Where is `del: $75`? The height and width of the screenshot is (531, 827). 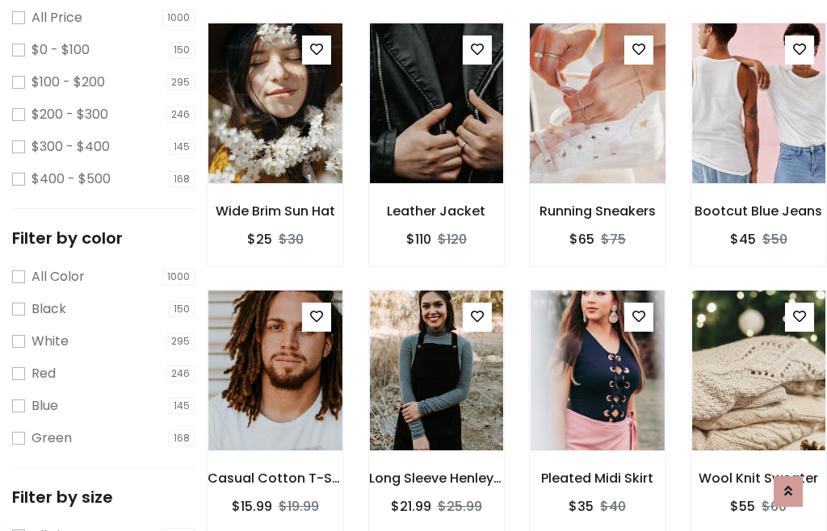
del: $75 is located at coordinates (613, 239).